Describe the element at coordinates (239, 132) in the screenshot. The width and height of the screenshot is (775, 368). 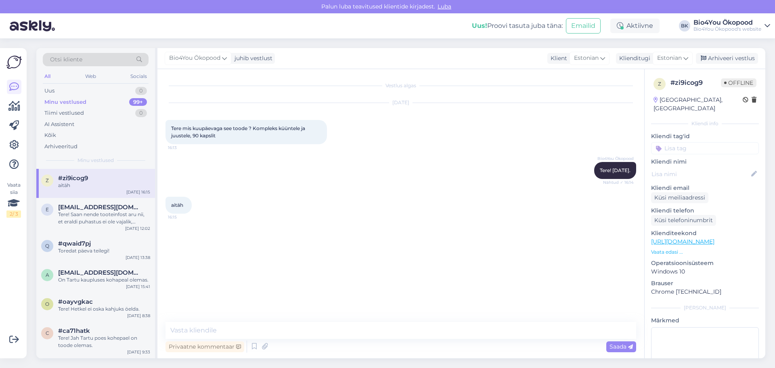
I see `span: Tere mis kuupäevaga see toode ? Kompleks küüntele ja juustele, 90 kapslit` at that location.